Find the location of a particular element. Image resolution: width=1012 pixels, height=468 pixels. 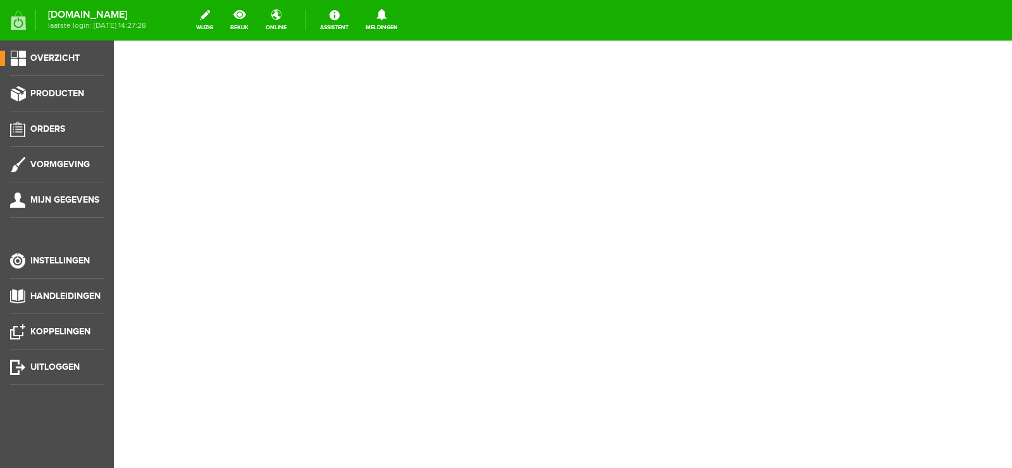

span: Orders is located at coordinates (47, 128).